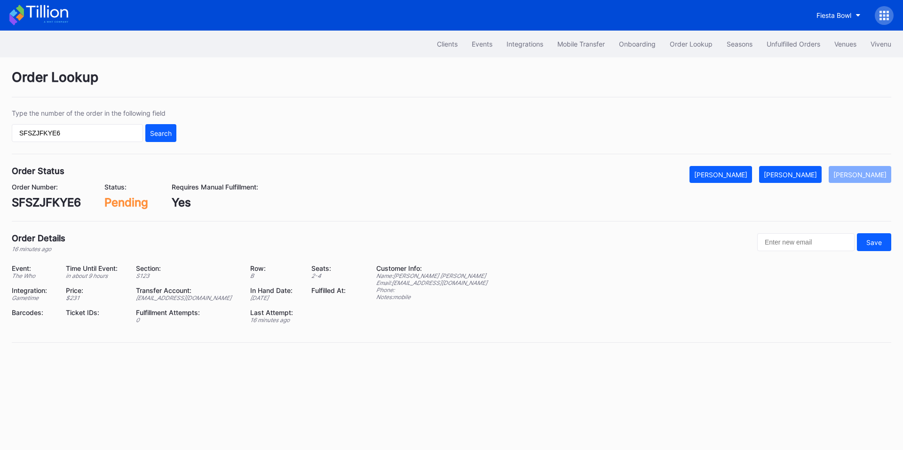 The height and width of the screenshot is (450, 903). I want to click on input: GT59662, so click(77, 133).